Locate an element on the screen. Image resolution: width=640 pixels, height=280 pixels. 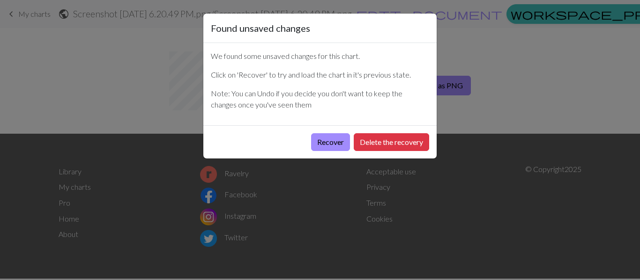
button: Delete the recovery is located at coordinates (391, 142).